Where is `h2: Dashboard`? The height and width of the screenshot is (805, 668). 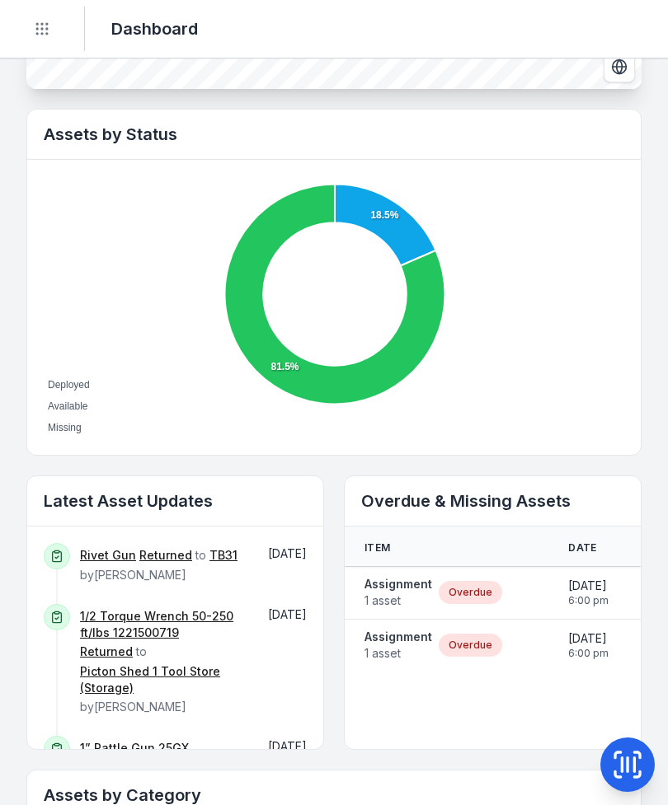 h2: Dashboard is located at coordinates (154, 29).